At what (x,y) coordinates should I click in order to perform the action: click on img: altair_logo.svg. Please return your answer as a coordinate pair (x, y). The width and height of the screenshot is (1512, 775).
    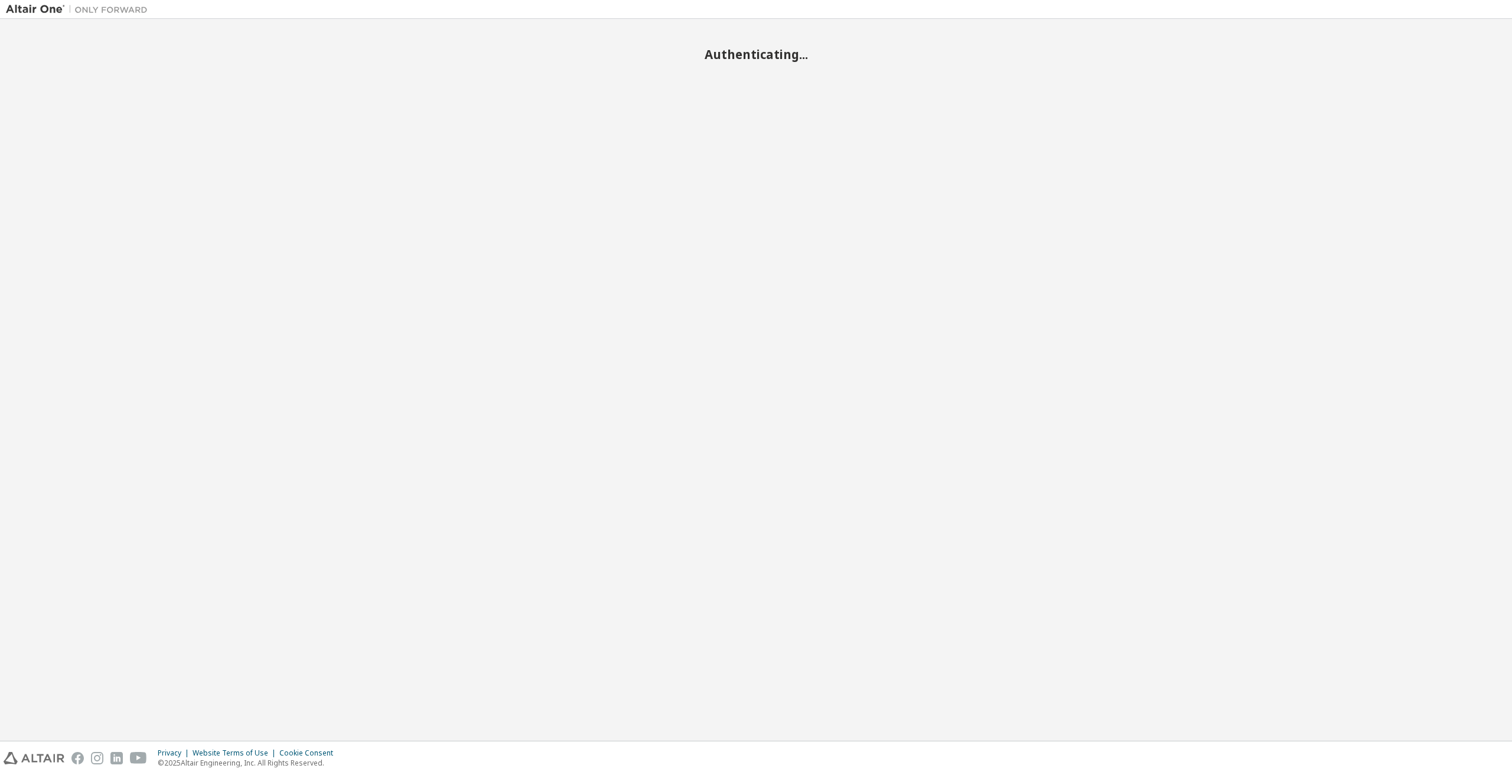
    Looking at the image, I should click on (34, 758).